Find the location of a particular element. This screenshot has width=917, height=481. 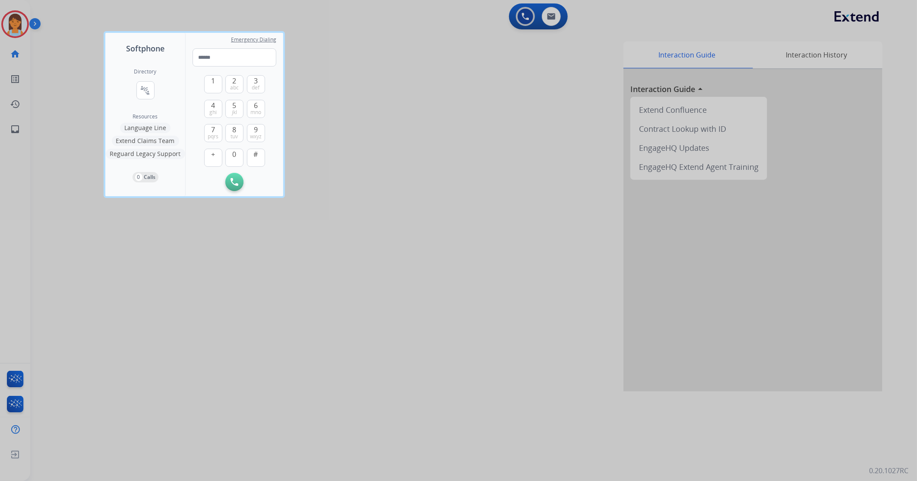

button: 6mno is located at coordinates (256, 109).